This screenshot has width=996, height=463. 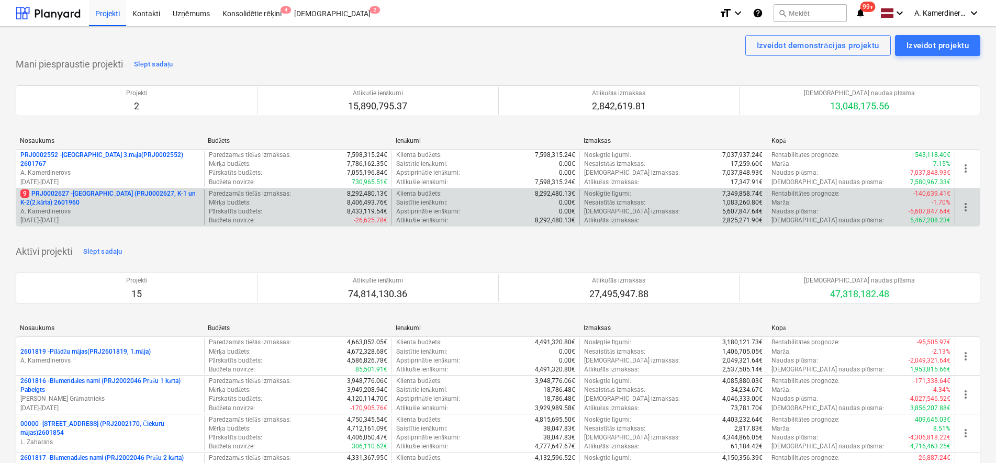 What do you see at coordinates (938, 46) in the screenshot?
I see `button: Izveidot projektu` at bounding box center [938, 46].